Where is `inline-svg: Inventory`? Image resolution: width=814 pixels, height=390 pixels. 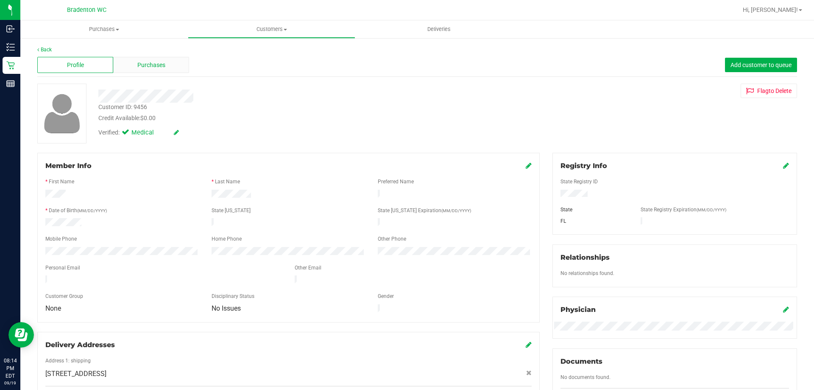 inline-svg: Inventory is located at coordinates (11, 47).